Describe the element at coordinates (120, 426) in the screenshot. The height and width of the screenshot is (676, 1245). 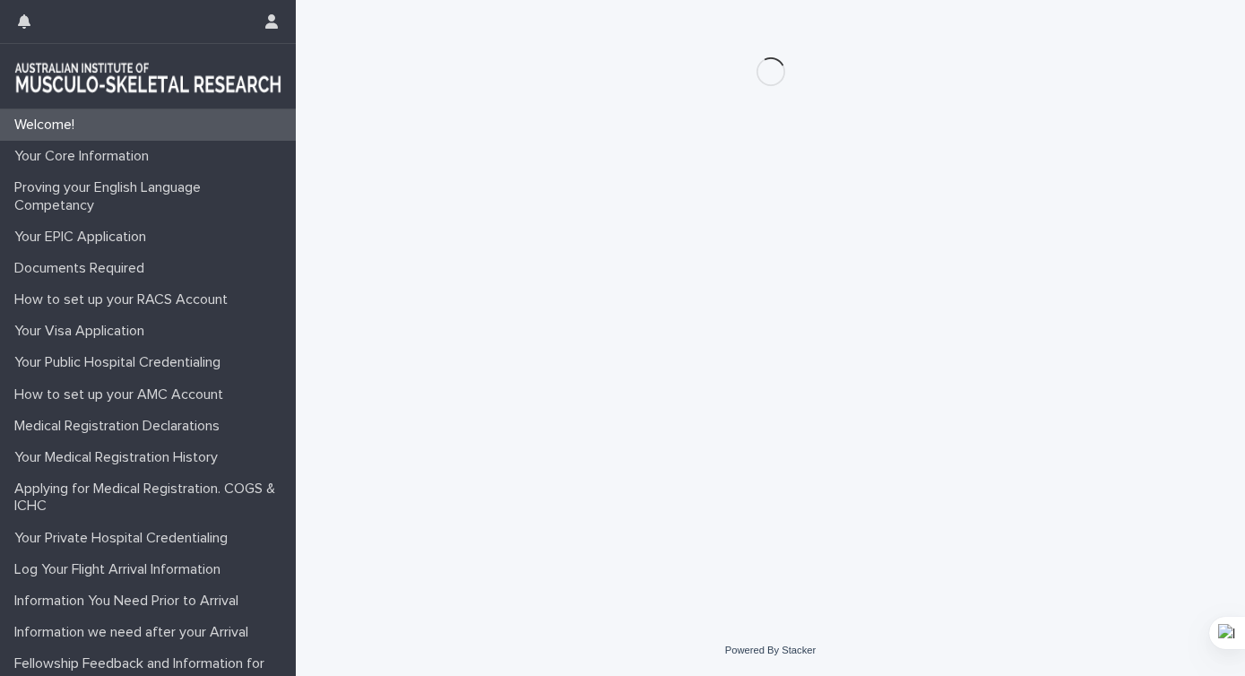
I see `p: Medical Registration Declarations` at that location.